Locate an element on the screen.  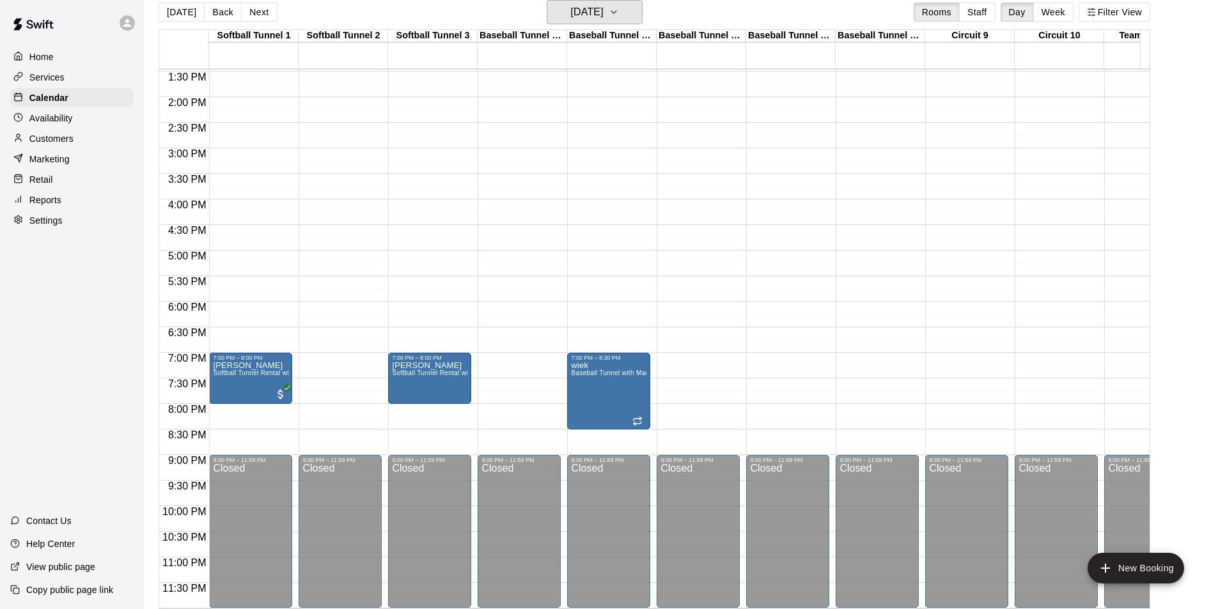
button: Rooms is located at coordinates (937, 12).